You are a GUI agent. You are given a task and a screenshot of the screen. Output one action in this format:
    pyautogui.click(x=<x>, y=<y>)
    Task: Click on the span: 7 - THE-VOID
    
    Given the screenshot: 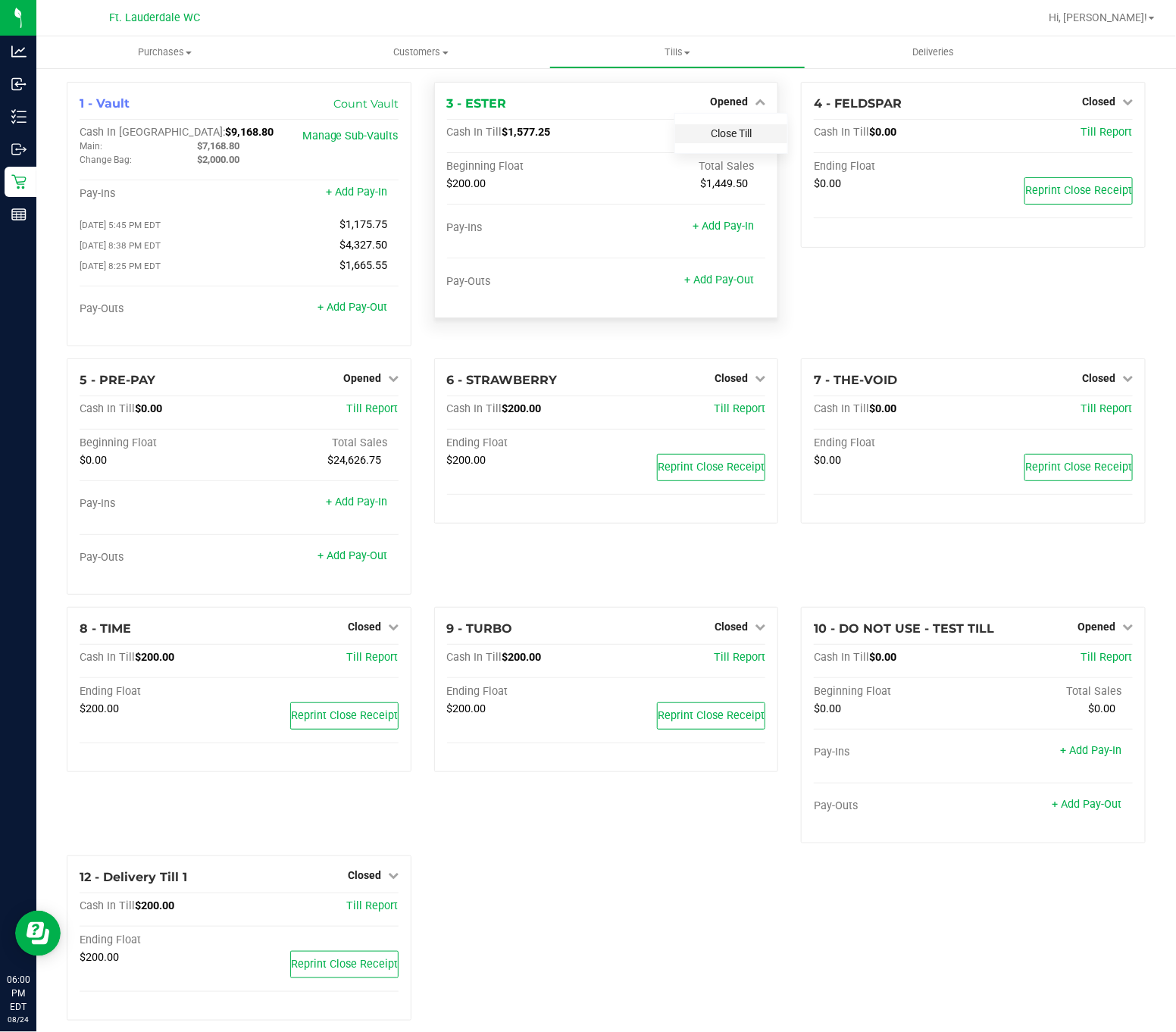 What is the action you would take?
    pyautogui.click(x=856, y=380)
    